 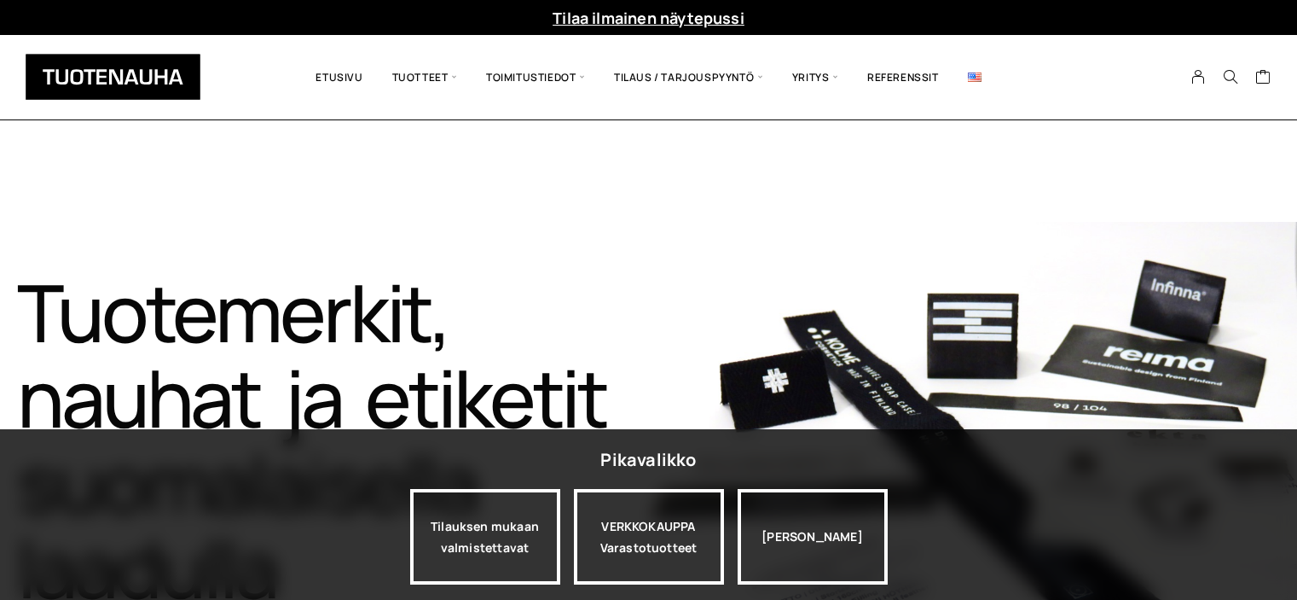 I want to click on a: My Account, so click(x=1198, y=77).